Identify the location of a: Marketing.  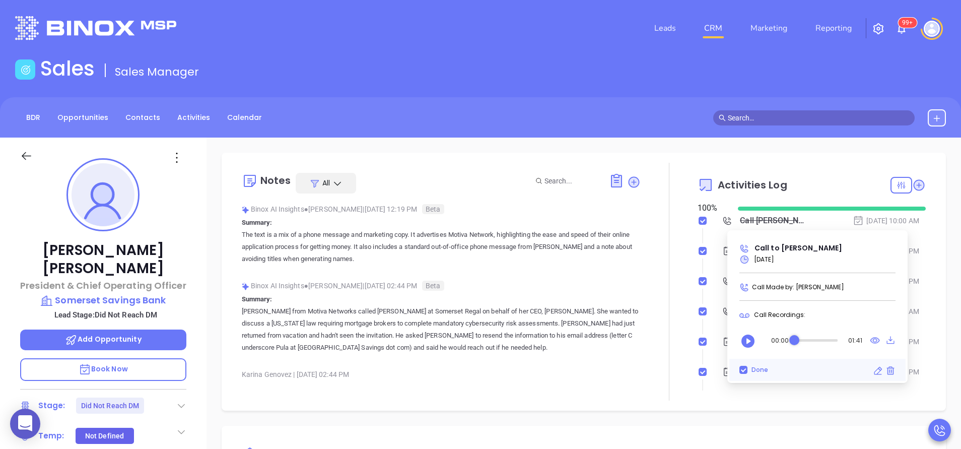
(769, 28).